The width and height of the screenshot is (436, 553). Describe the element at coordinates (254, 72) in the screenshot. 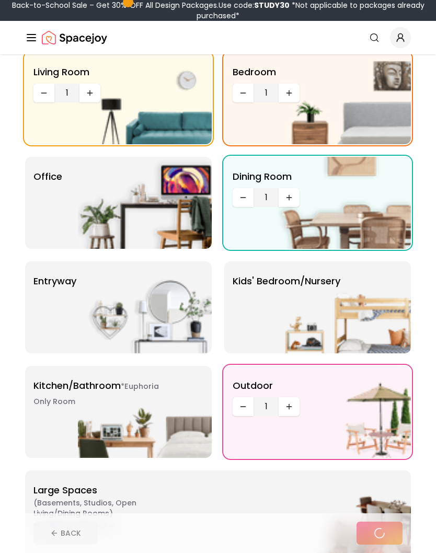

I see `p: Bedroom` at that location.